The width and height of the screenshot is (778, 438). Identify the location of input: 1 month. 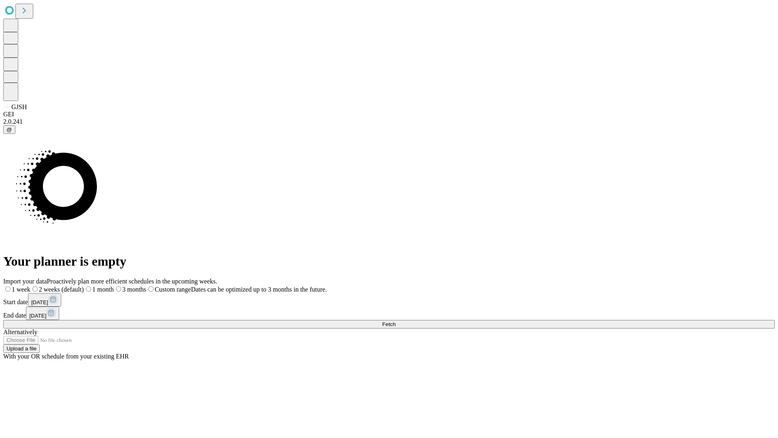
(88, 288).